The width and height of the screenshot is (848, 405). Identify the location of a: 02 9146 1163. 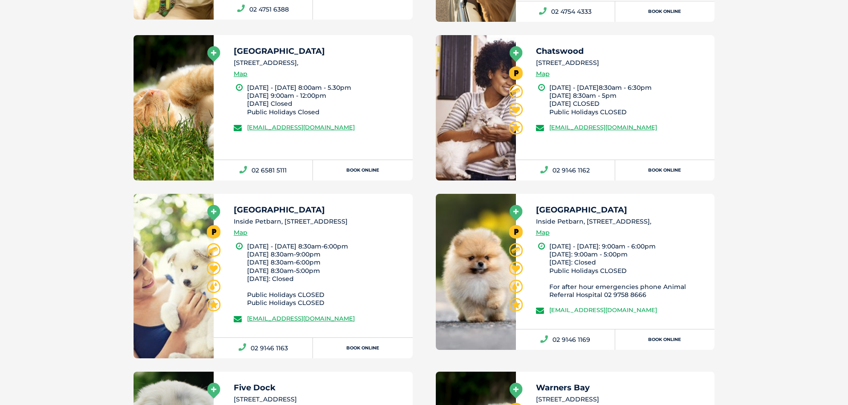
(263, 348).